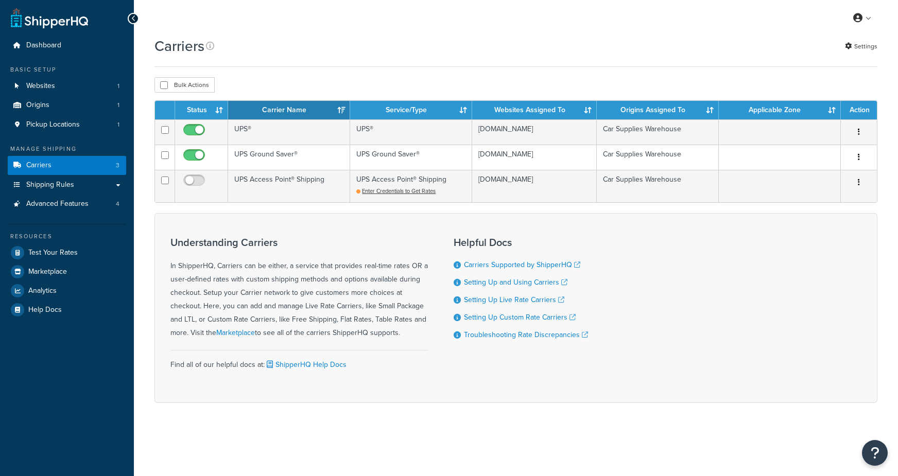 This screenshot has width=898, height=476. I want to click on a: Setting Up Live Rate Carriers, so click(514, 300).